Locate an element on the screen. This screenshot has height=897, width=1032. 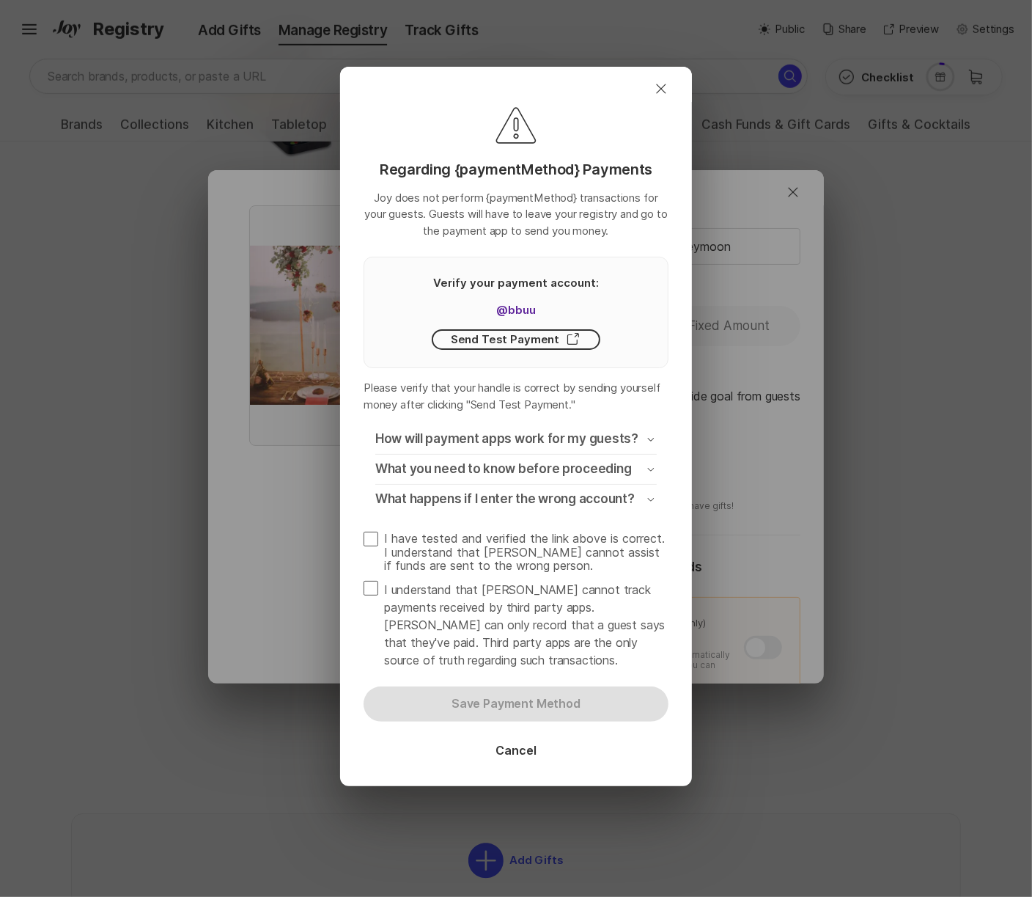
p: Regarding {paymentMethod} Payments is located at coordinates (516, 169).